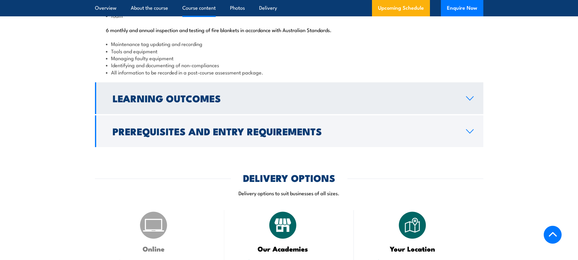 Image resolution: width=578 pixels, height=260 pixels. What do you see at coordinates (153, 249) in the screenshot?
I see `h3: Online` at bounding box center [153, 249].